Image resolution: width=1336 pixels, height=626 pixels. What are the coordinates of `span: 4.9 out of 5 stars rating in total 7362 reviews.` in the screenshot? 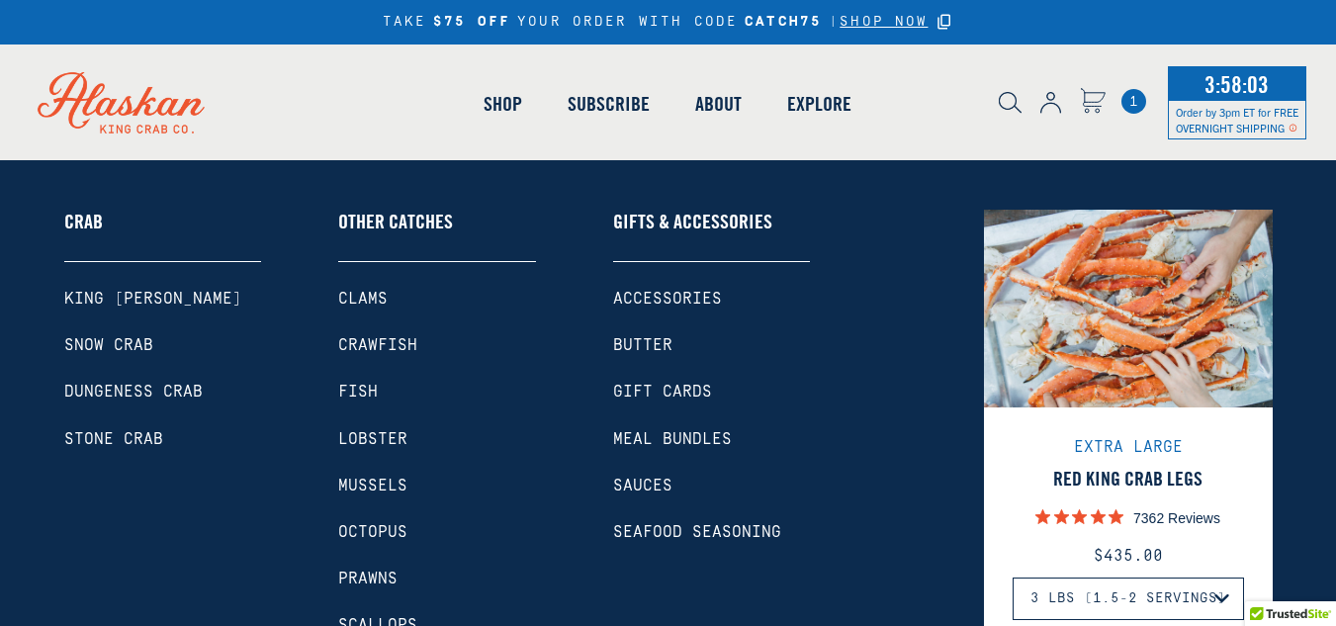 It's located at (1079, 516).